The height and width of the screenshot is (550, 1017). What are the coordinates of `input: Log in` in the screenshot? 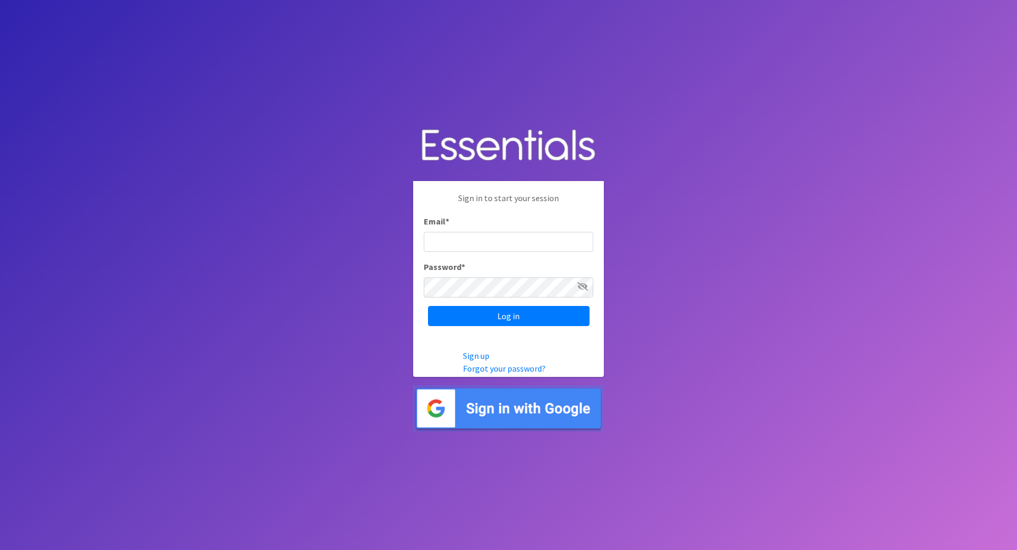 It's located at (509, 316).